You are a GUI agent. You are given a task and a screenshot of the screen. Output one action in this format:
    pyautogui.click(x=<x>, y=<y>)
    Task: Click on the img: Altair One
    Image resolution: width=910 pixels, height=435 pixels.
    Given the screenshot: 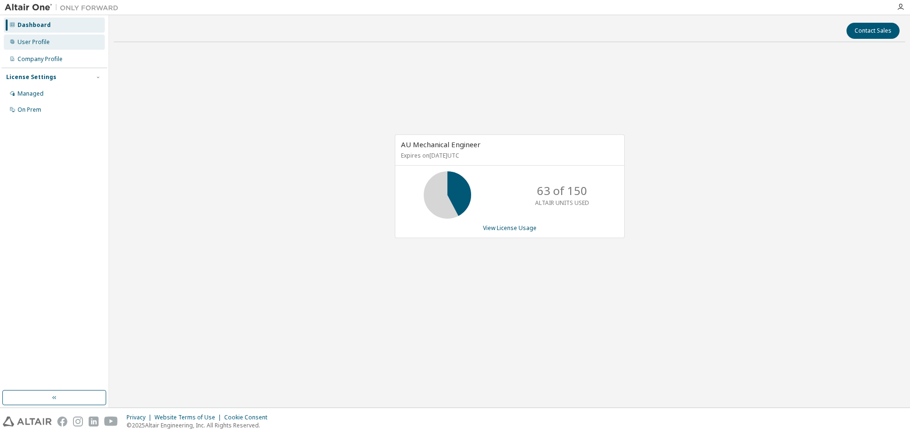 What is the action you would take?
    pyautogui.click(x=64, y=8)
    